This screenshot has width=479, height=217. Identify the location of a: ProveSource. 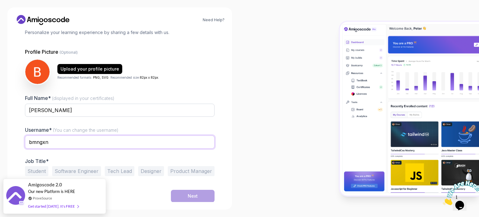
(42, 198).